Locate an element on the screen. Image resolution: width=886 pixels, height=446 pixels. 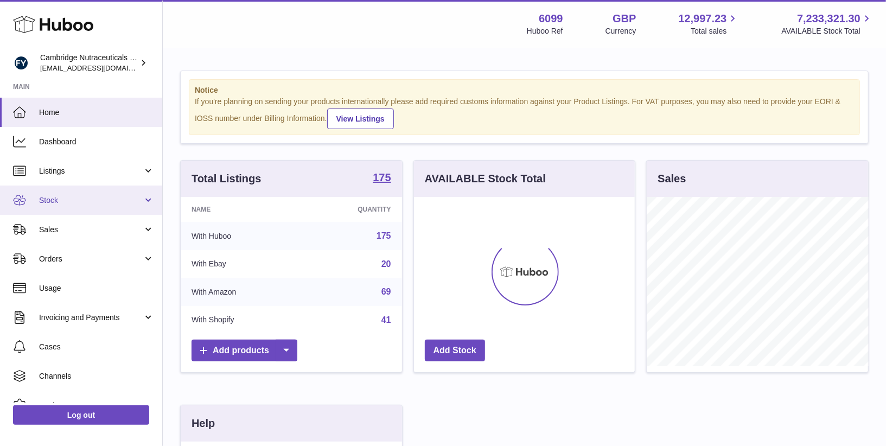
span: 12,997.23 is located at coordinates (702, 18).